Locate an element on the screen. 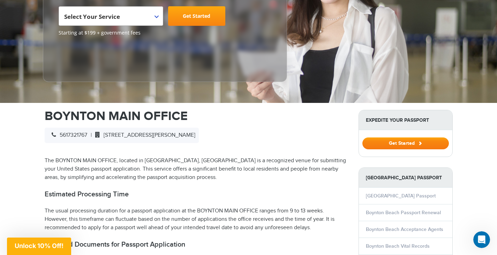 Image resolution: width=497 pixels, height=255 pixels. a: Boynton Beach Acceptance Agents is located at coordinates (405, 229).